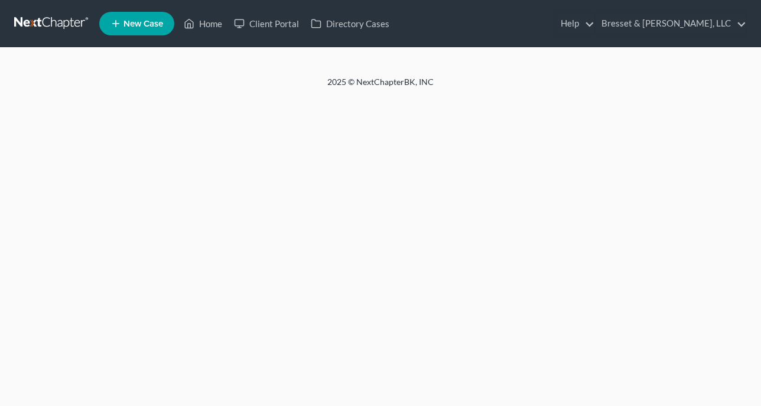 Image resolution: width=761 pixels, height=406 pixels. What do you see at coordinates (574, 24) in the screenshot?
I see `a: Help` at bounding box center [574, 24].